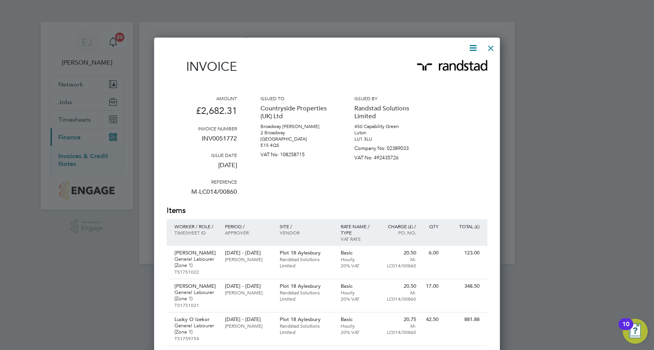 This screenshot has width=654, height=350. Describe the element at coordinates (390, 98) in the screenshot. I see `h3: Issued by` at that location.